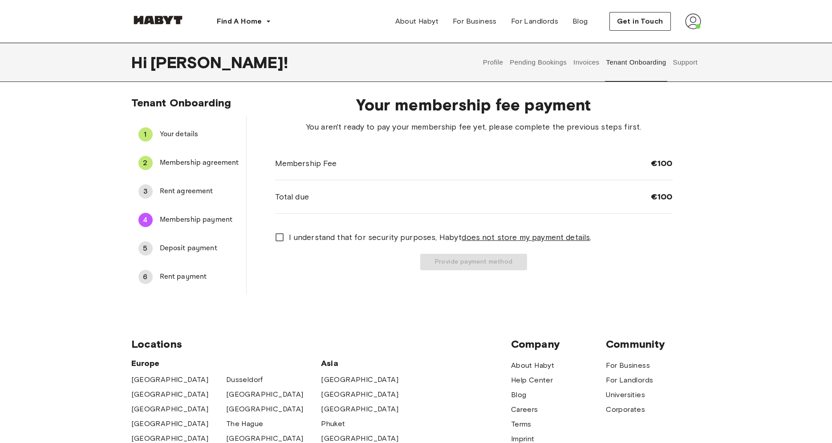 Image resolution: width=832 pixels, height=443 pixels. What do you see at coordinates (558, 344) in the screenshot?
I see `span: Company` at bounding box center [558, 344].